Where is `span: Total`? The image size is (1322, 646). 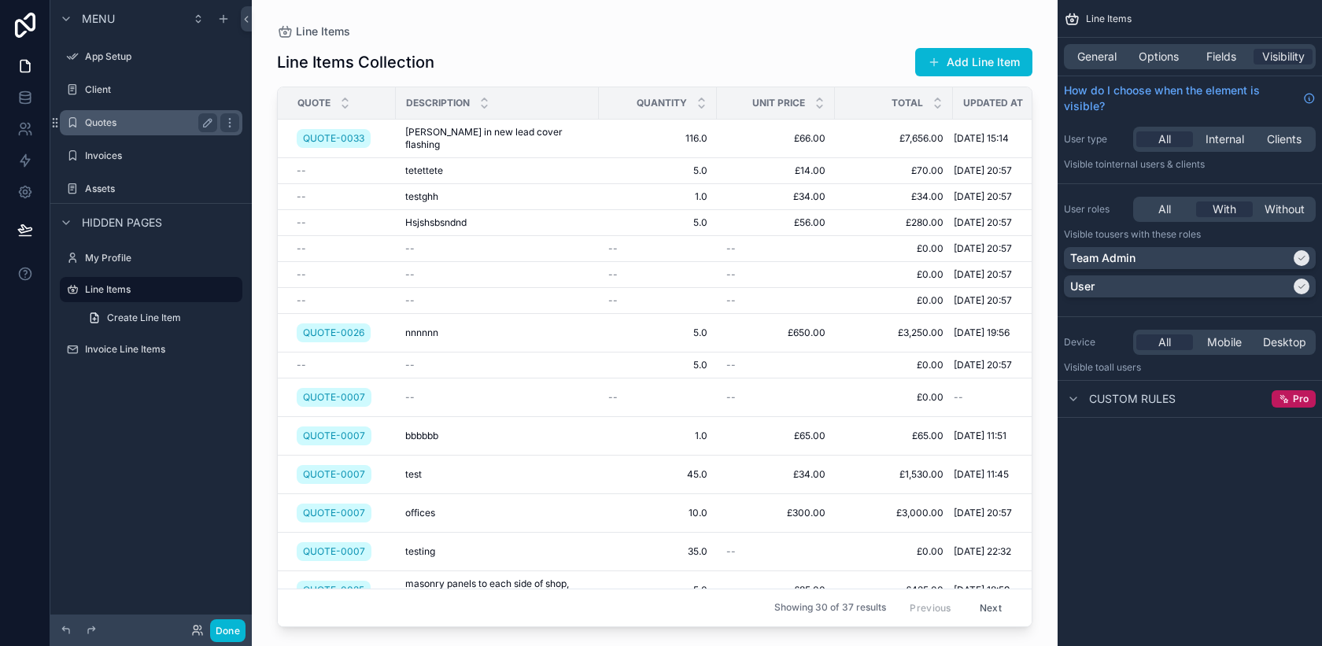 span: Total is located at coordinates (907, 103).